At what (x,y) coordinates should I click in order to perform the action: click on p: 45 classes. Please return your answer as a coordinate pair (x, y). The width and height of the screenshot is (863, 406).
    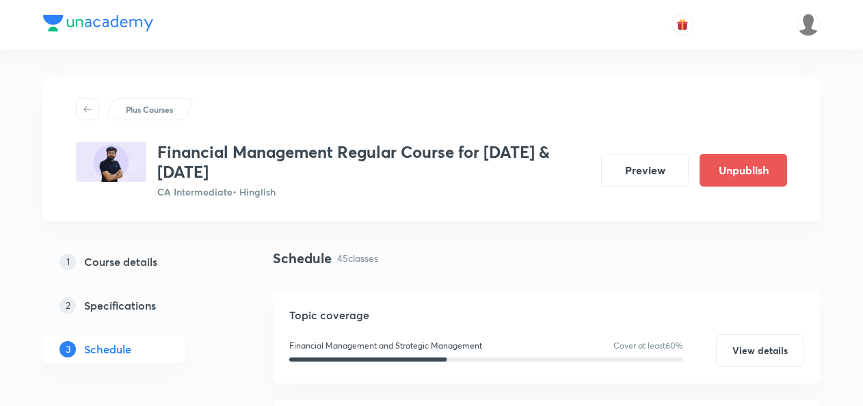
    Looking at the image, I should click on (358, 258).